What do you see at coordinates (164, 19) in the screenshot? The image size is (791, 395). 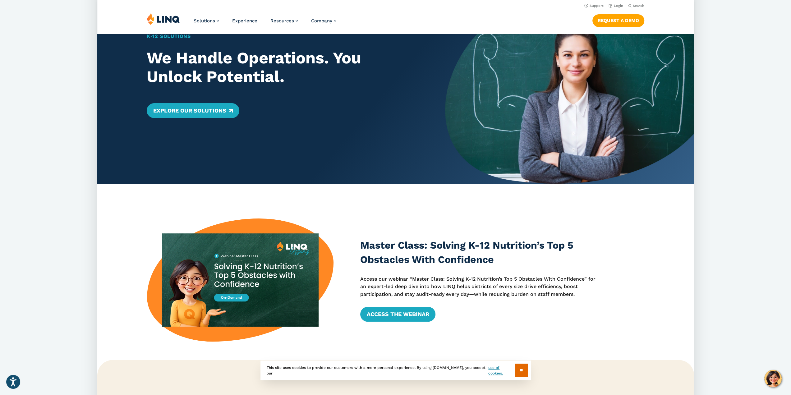 I see `img: LINQ | K‑12 Software` at bounding box center [164, 19].